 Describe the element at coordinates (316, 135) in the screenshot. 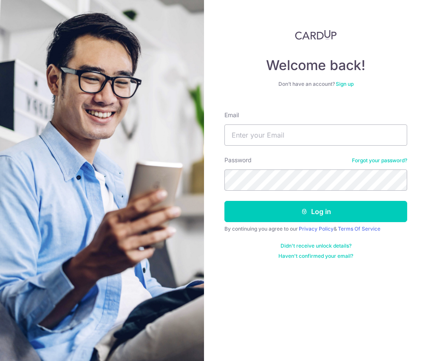

I see `input: Enter your Email` at that location.